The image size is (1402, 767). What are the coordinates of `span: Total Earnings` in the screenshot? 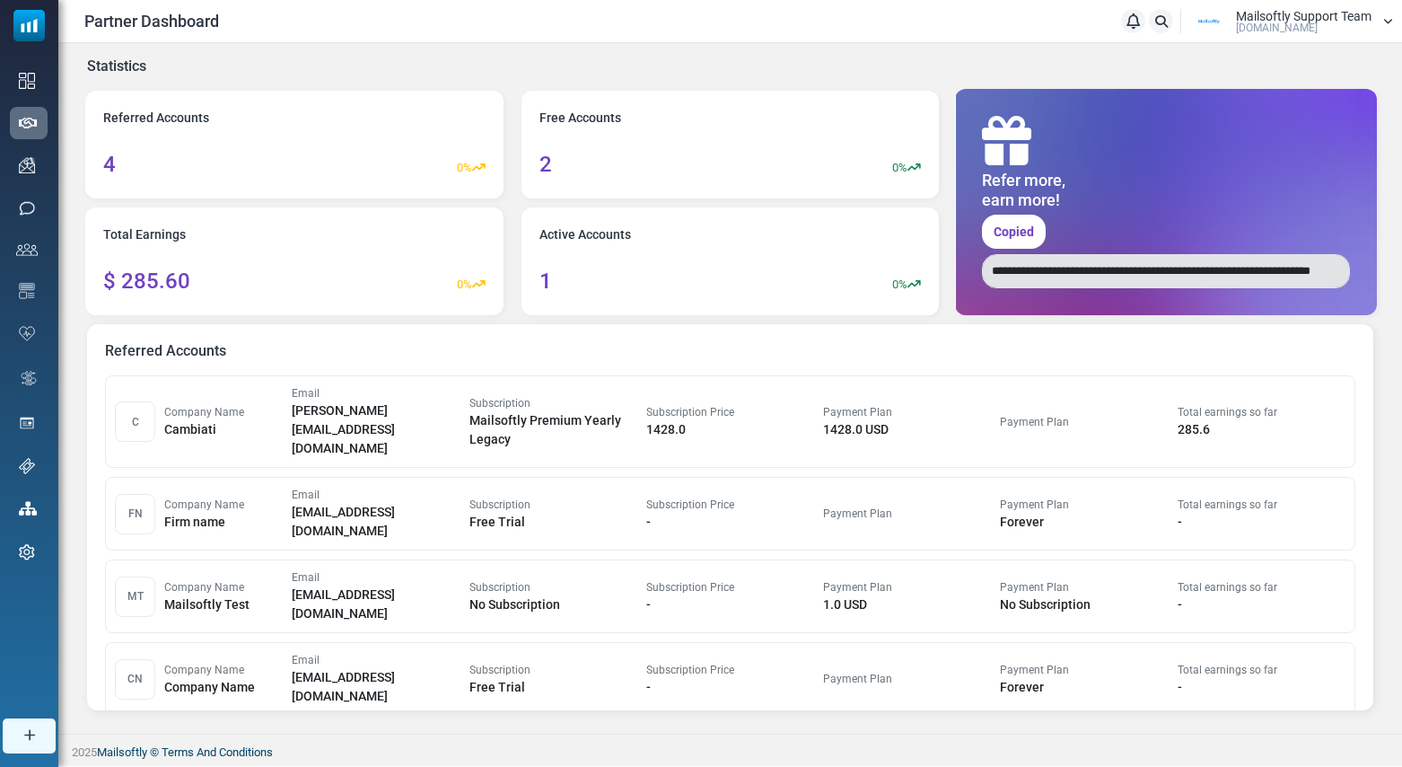 It's located at (145, 234).